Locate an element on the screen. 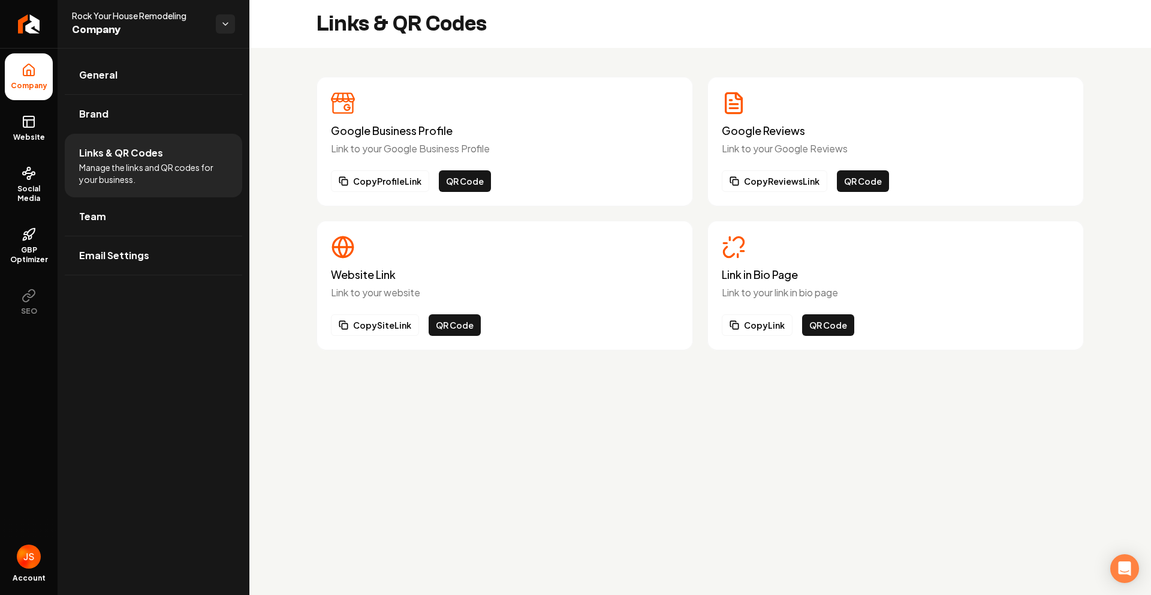  span: Team is located at coordinates (92, 216).